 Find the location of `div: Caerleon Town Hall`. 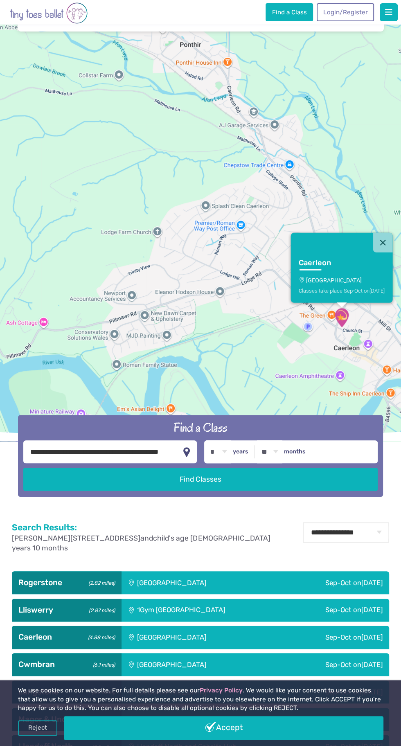

div: Caerleon Town Hall is located at coordinates (342, 317).